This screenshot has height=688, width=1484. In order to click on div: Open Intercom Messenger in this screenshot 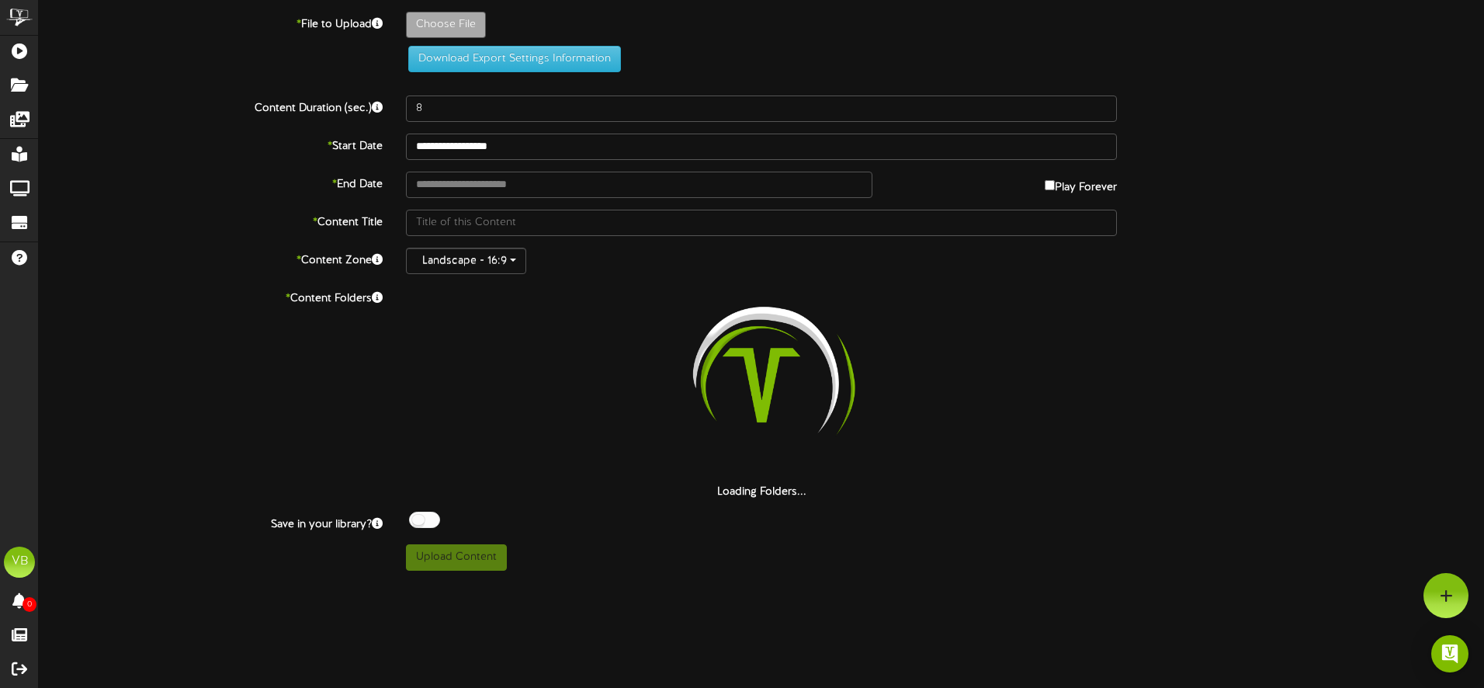, I will do `click(1450, 654)`.